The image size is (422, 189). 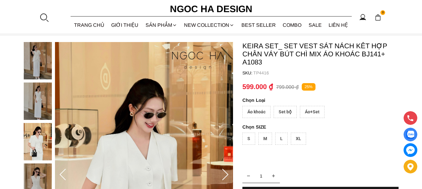 What do you see at coordinates (315, 25) in the screenshot?
I see `a: SALE` at bounding box center [315, 25].